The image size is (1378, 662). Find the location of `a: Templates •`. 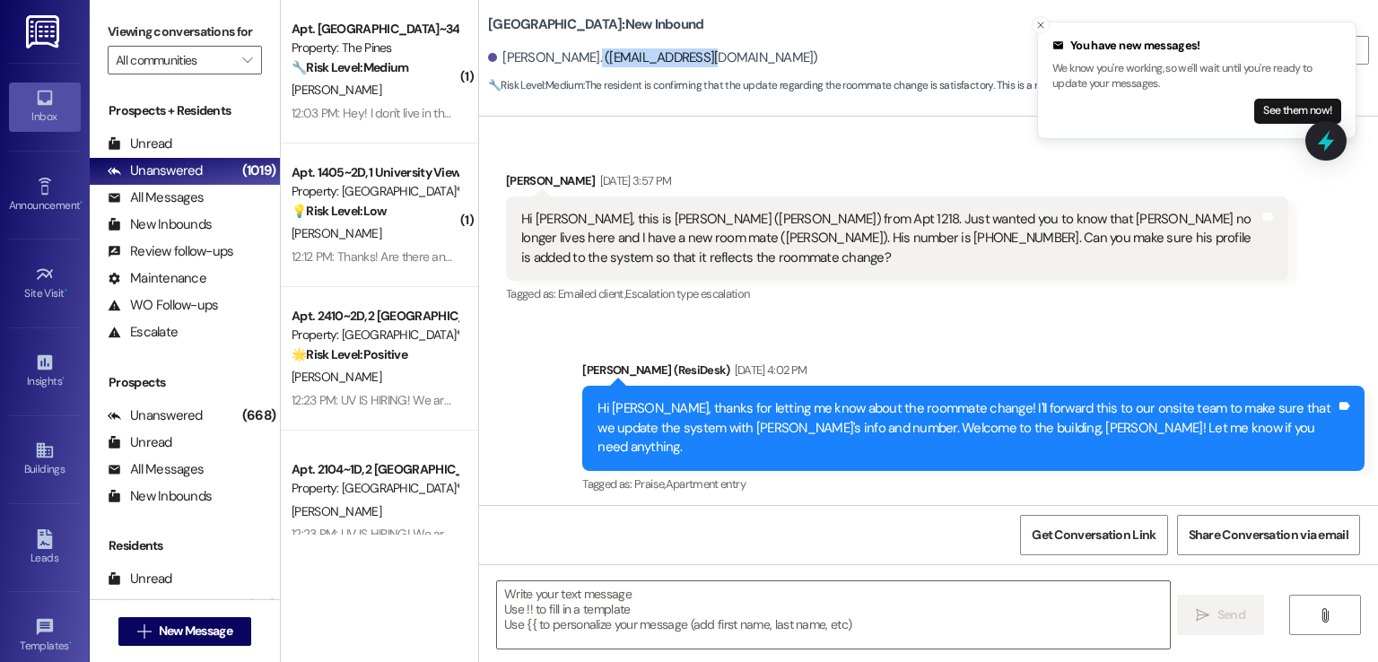

a: Templates • is located at coordinates (45, 636).